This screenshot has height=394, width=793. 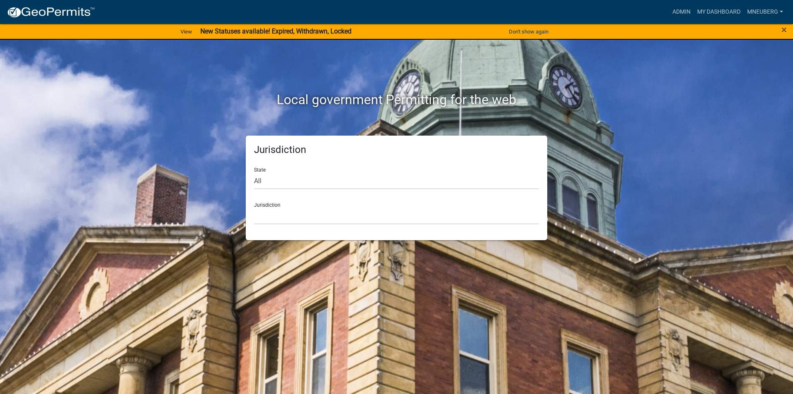 I want to click on h5: Jurisdiction, so click(x=397, y=150).